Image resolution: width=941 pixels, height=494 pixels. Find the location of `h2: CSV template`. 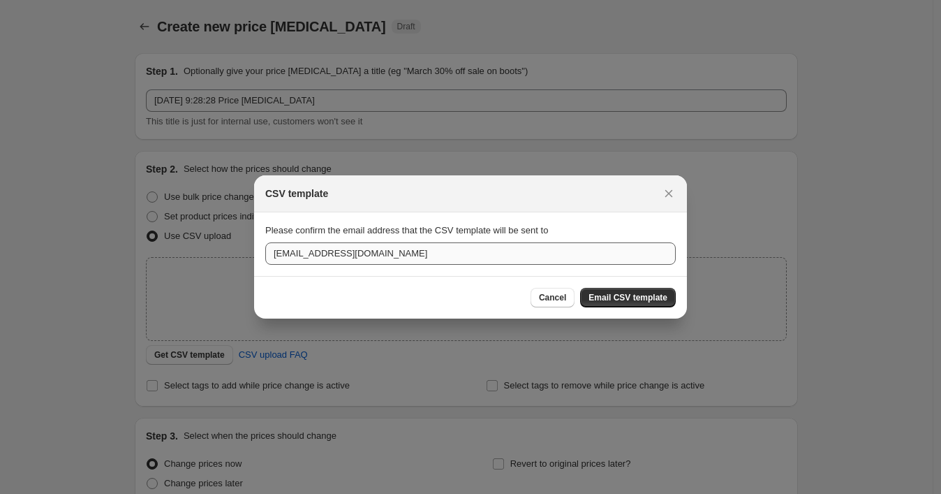

h2: CSV template is located at coordinates (297, 193).